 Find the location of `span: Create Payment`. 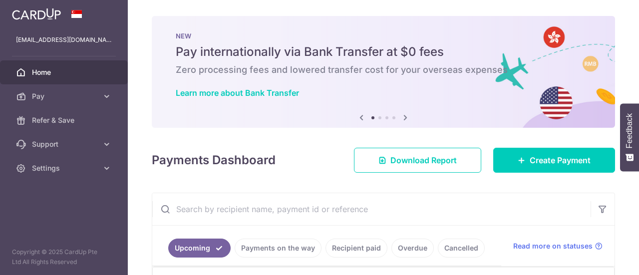

span: Create Payment is located at coordinates (560, 160).